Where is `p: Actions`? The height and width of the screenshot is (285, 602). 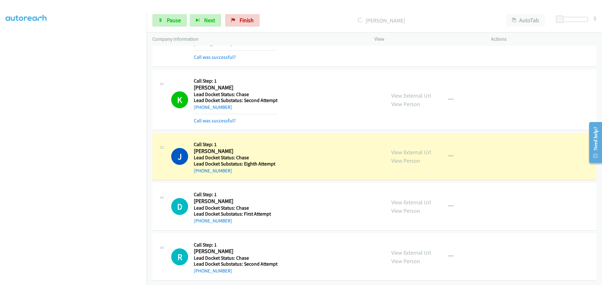
p: Actions is located at coordinates (543, 39).